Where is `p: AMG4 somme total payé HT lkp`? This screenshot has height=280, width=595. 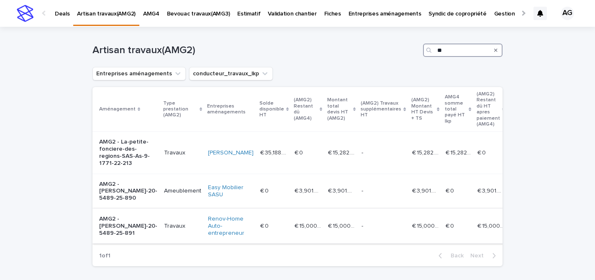
p: AMG4 somme total payé HT lkp is located at coordinates (456, 109).